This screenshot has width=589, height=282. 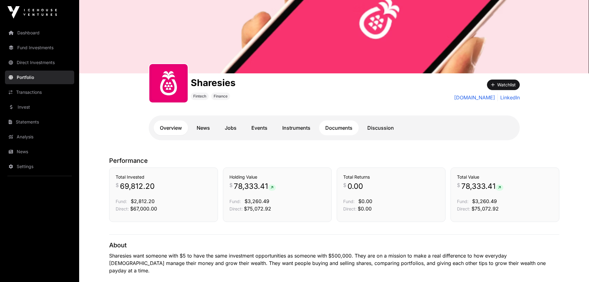 What do you see at coordinates (169, 83) in the screenshot?
I see `img: sharesies_logo.jpeg` at bounding box center [169, 83].